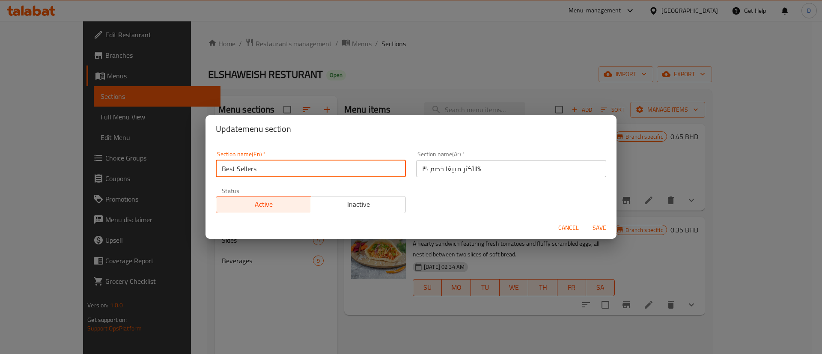 This screenshot has width=822, height=354. Describe the element at coordinates (264, 204) in the screenshot. I see `span: Active` at that location.